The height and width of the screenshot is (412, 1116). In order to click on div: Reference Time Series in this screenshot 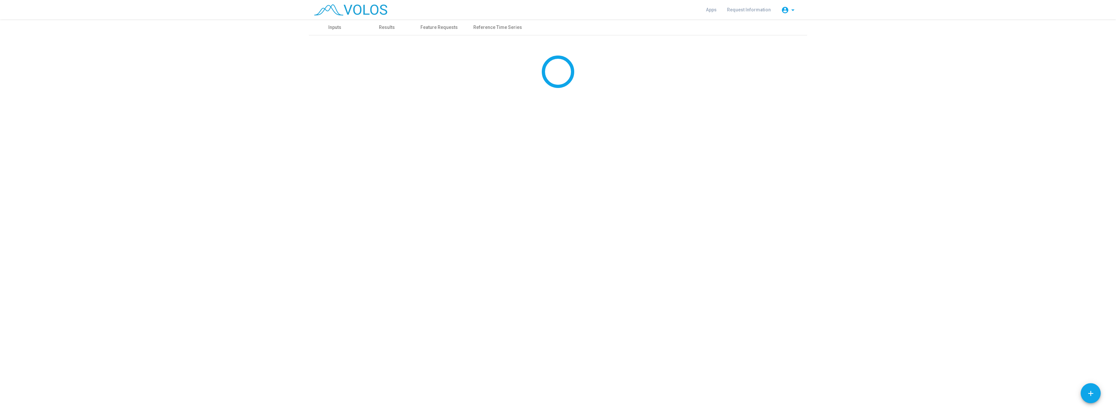, I will do `click(497, 27)`.